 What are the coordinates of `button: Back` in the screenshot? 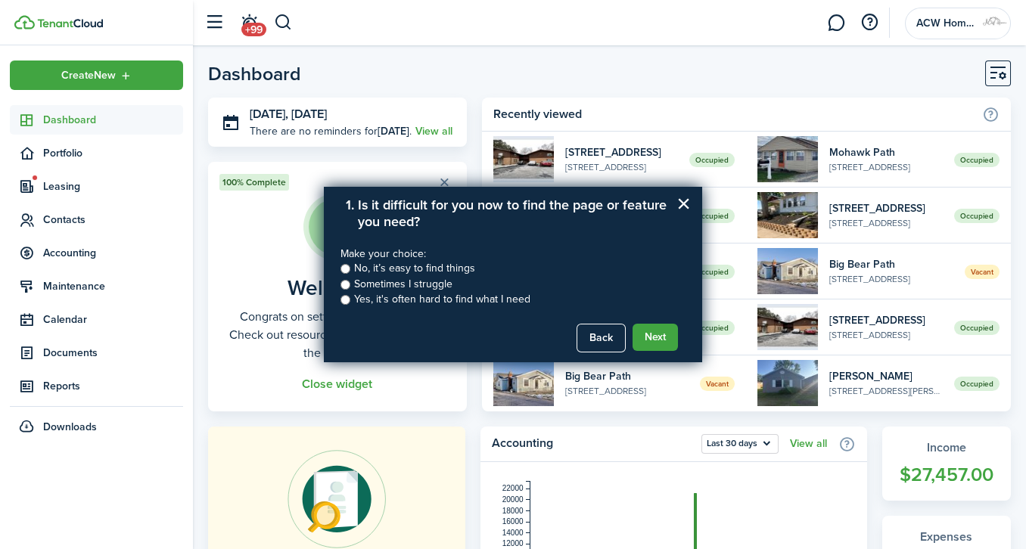 It's located at (601, 338).